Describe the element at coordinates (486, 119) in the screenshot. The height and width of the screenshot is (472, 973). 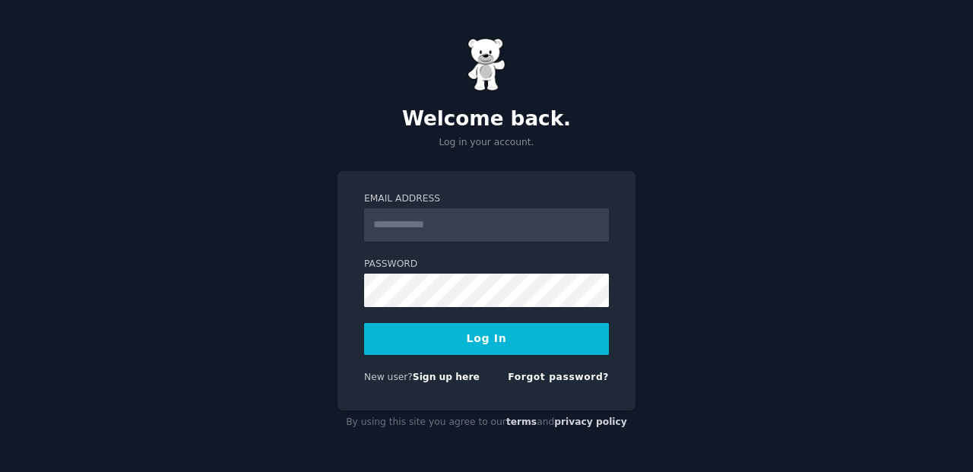
I see `h2: Welcome back.` at that location.